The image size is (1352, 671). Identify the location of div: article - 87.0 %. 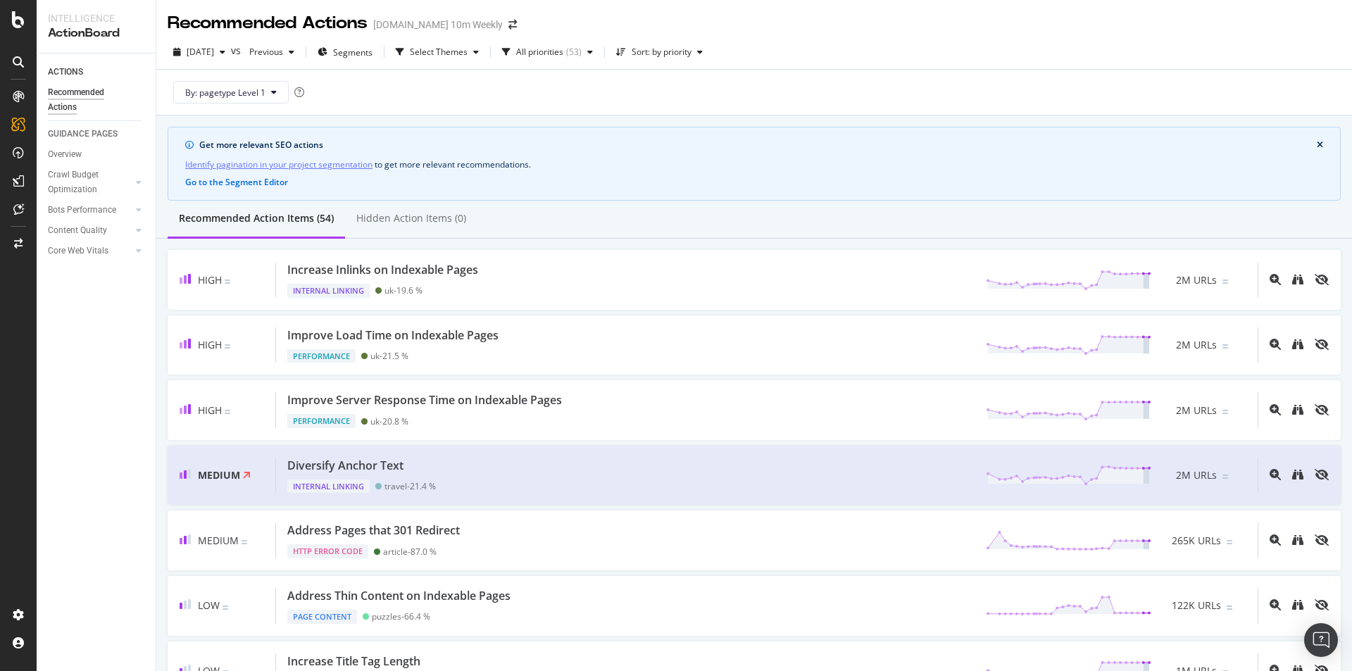
(410, 551).